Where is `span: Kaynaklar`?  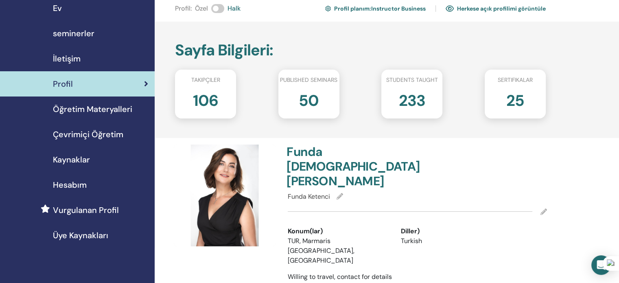
span: Kaynaklar is located at coordinates (71, 159).